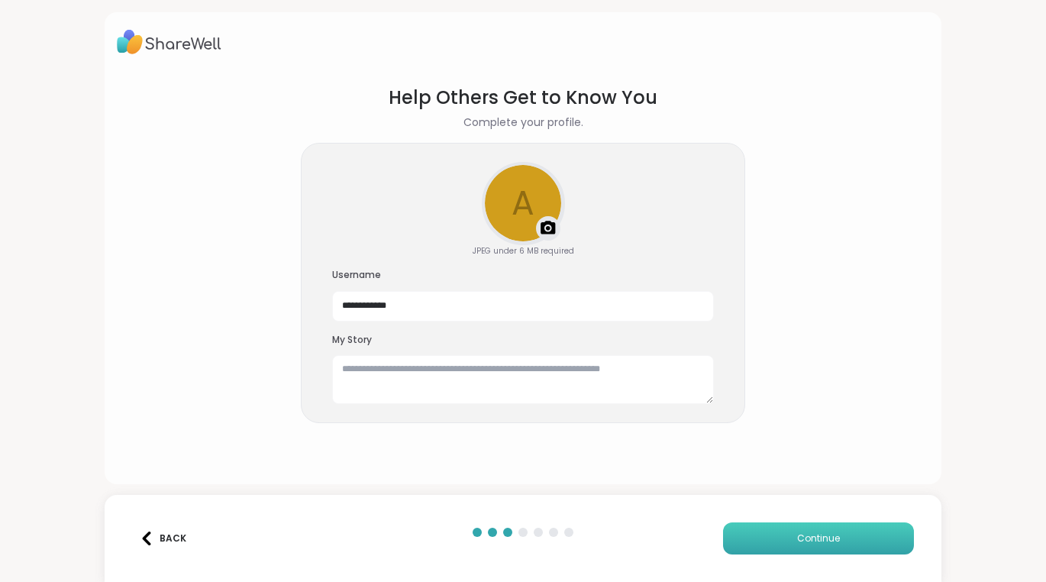 The image size is (1046, 582). What do you see at coordinates (523, 340) in the screenshot?
I see `h3: My Story` at bounding box center [523, 340].